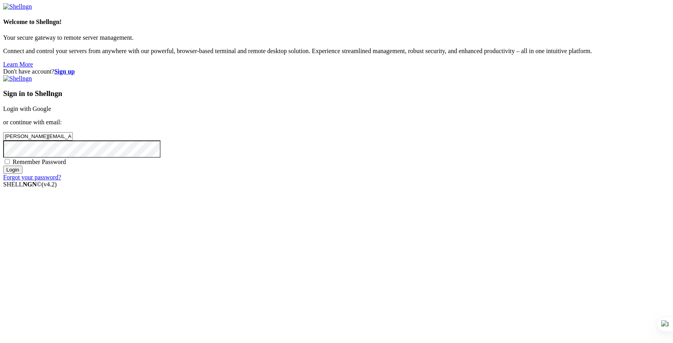 The width and height of the screenshot is (673, 343). What do you see at coordinates (30, 184) in the screenshot?
I see `b: NGN` at bounding box center [30, 184].